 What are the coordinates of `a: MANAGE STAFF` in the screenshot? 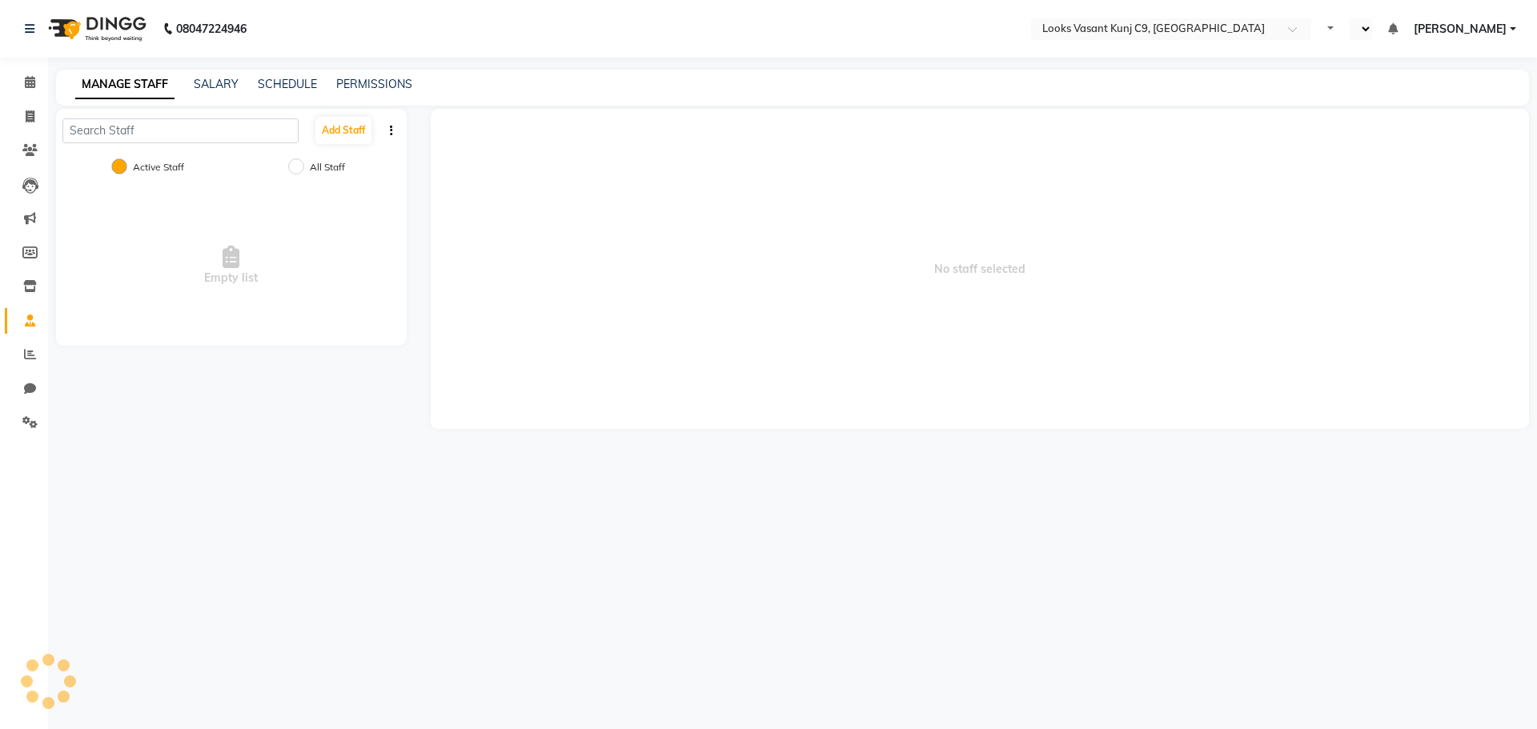 It's located at (125, 85).